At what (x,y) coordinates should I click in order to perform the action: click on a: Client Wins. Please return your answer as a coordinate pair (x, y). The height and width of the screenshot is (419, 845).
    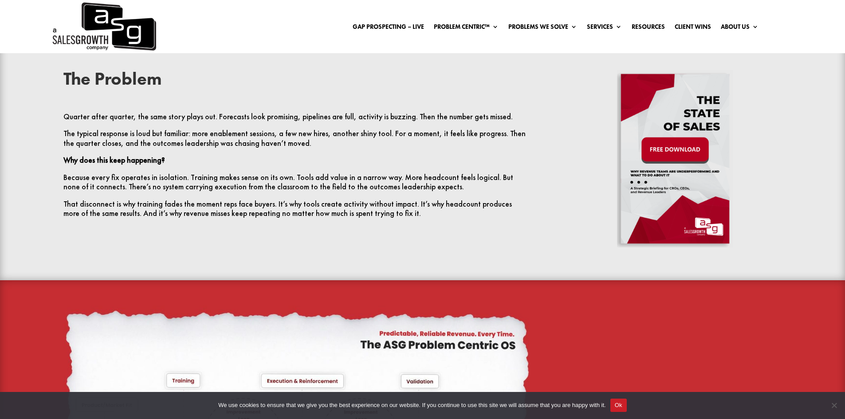
    Looking at the image, I should click on (693, 28).